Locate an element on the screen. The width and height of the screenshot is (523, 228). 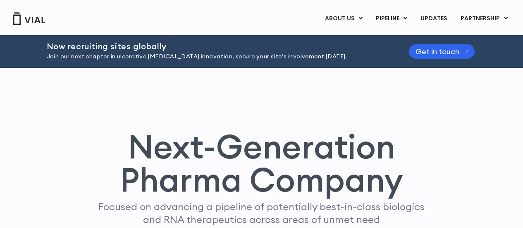
a: ABOUT USMenu Toggle is located at coordinates (344, 19).